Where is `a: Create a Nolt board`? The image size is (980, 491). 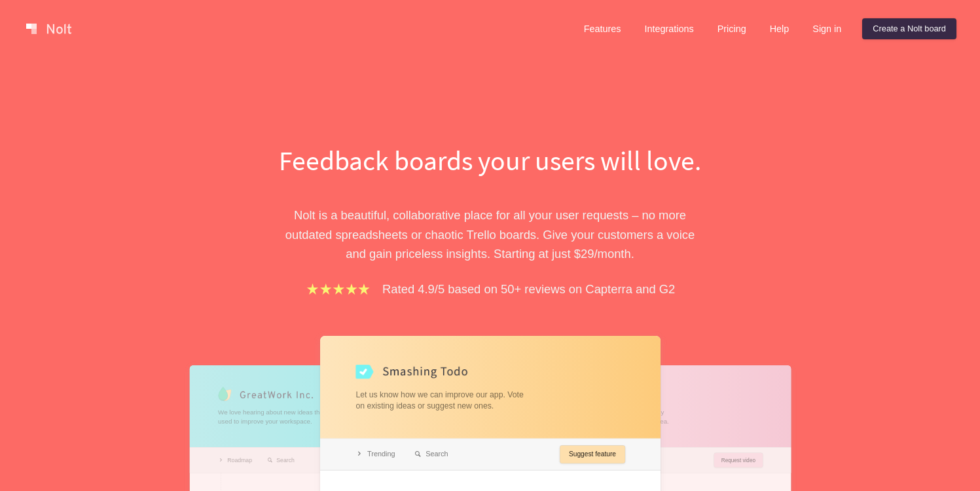
a: Create a Nolt board is located at coordinates (909, 29).